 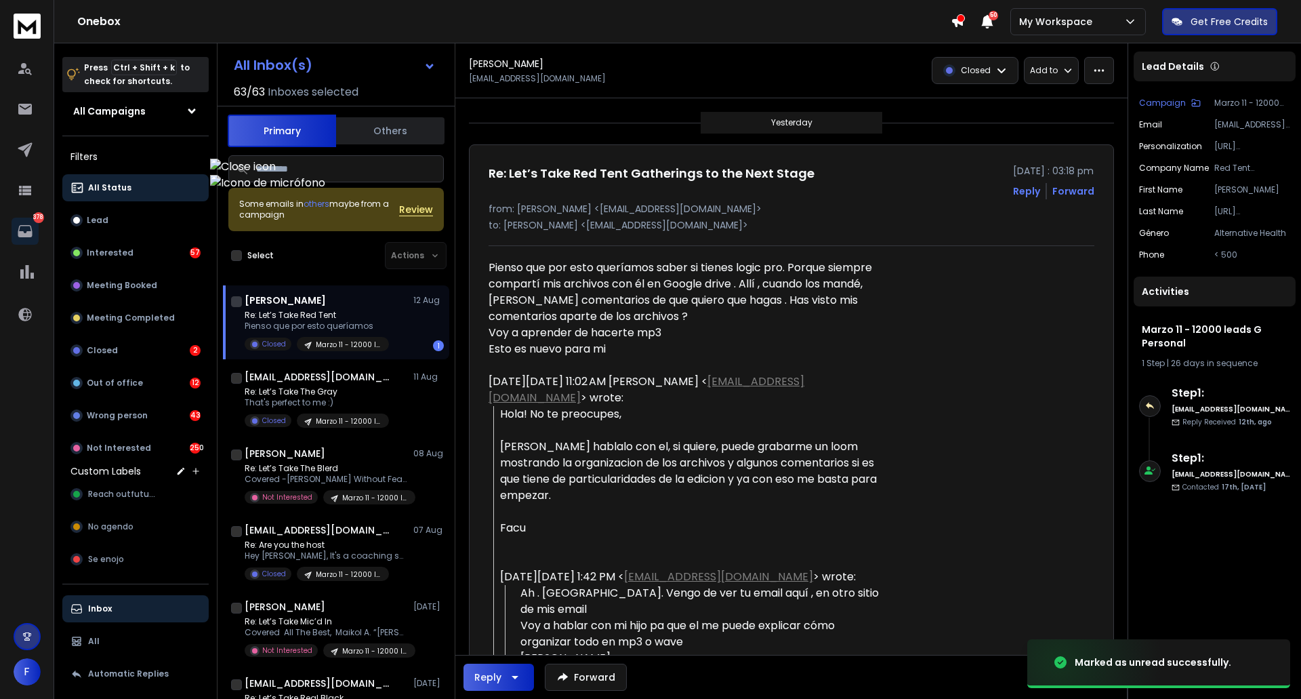 What do you see at coordinates (98, 220) in the screenshot?
I see `p: Lead` at bounding box center [98, 220].